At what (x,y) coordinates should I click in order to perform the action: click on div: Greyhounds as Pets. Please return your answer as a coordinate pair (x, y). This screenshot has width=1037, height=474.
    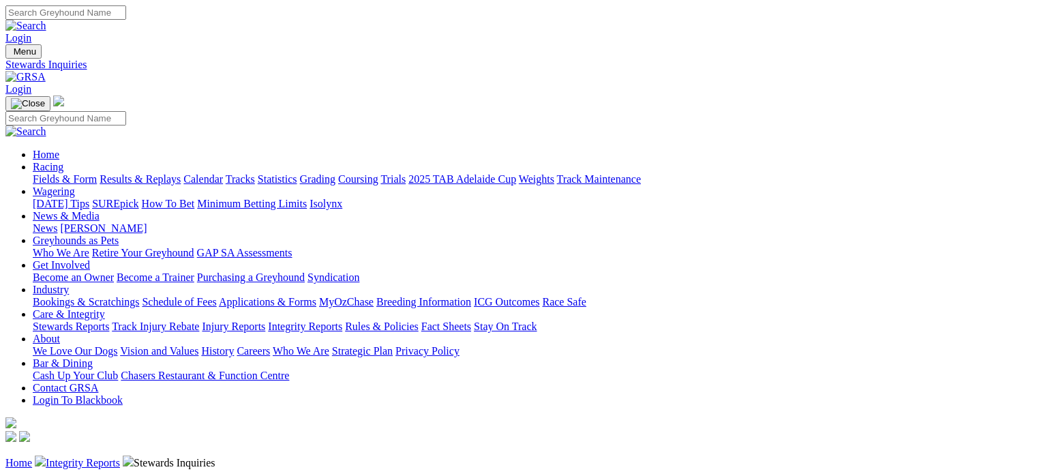
    Looking at the image, I should click on (532, 253).